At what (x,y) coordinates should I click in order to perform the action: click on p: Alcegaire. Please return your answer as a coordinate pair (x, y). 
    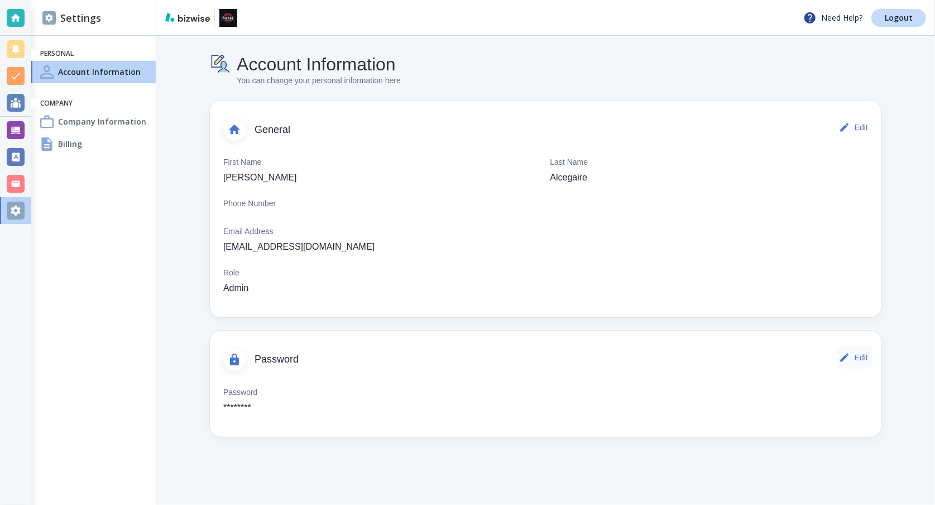
    Looking at the image, I should click on (569, 177).